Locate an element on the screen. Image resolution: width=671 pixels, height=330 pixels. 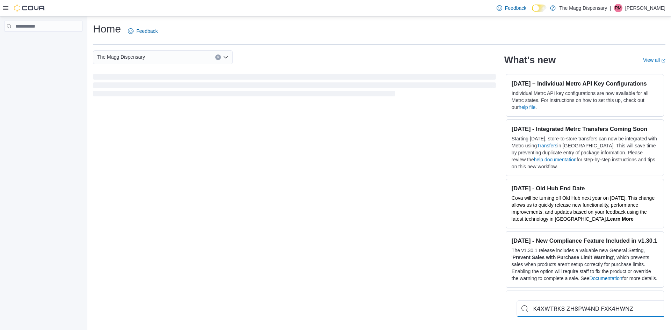
p: The Magg Dispensary is located at coordinates (583, 8).